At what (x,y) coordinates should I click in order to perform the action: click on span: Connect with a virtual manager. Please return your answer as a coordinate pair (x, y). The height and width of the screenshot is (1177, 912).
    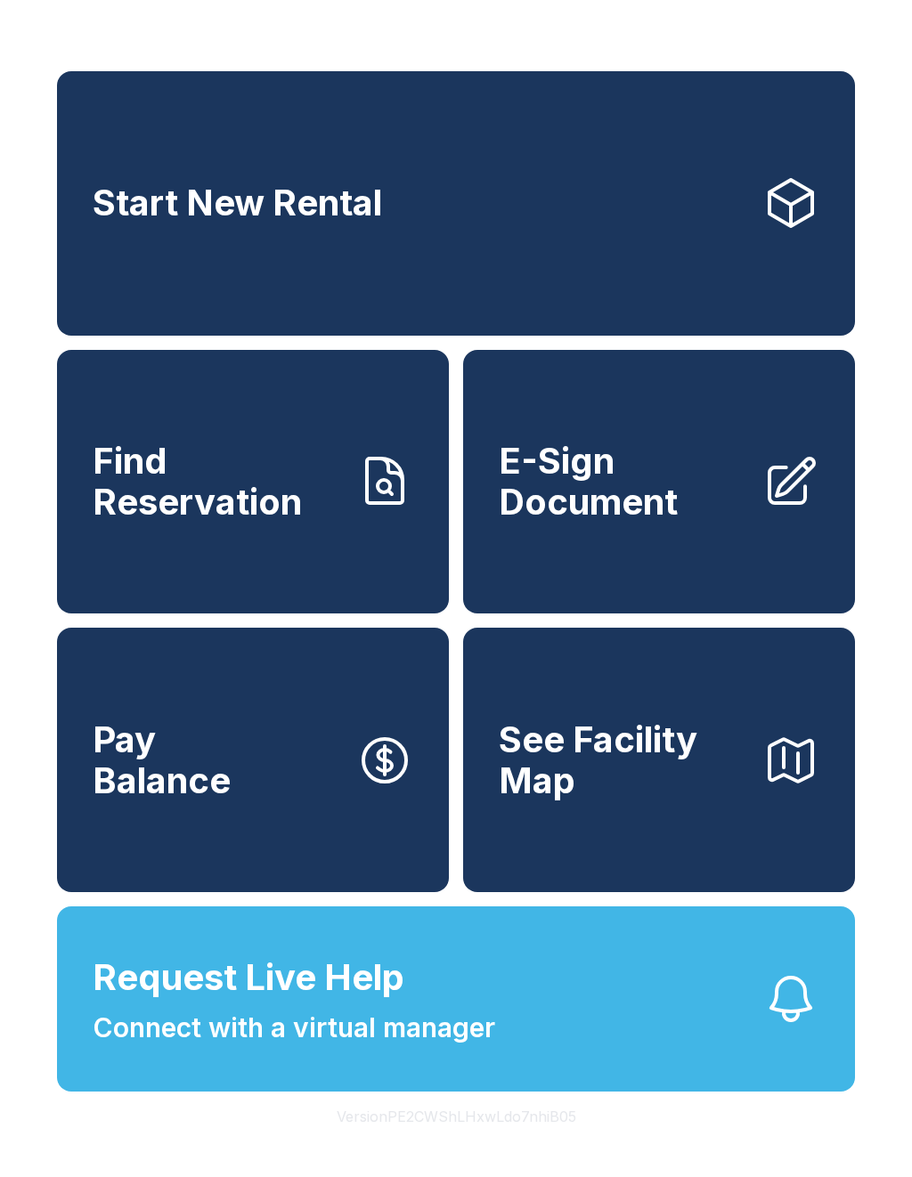
    Looking at the image, I should click on (294, 1027).